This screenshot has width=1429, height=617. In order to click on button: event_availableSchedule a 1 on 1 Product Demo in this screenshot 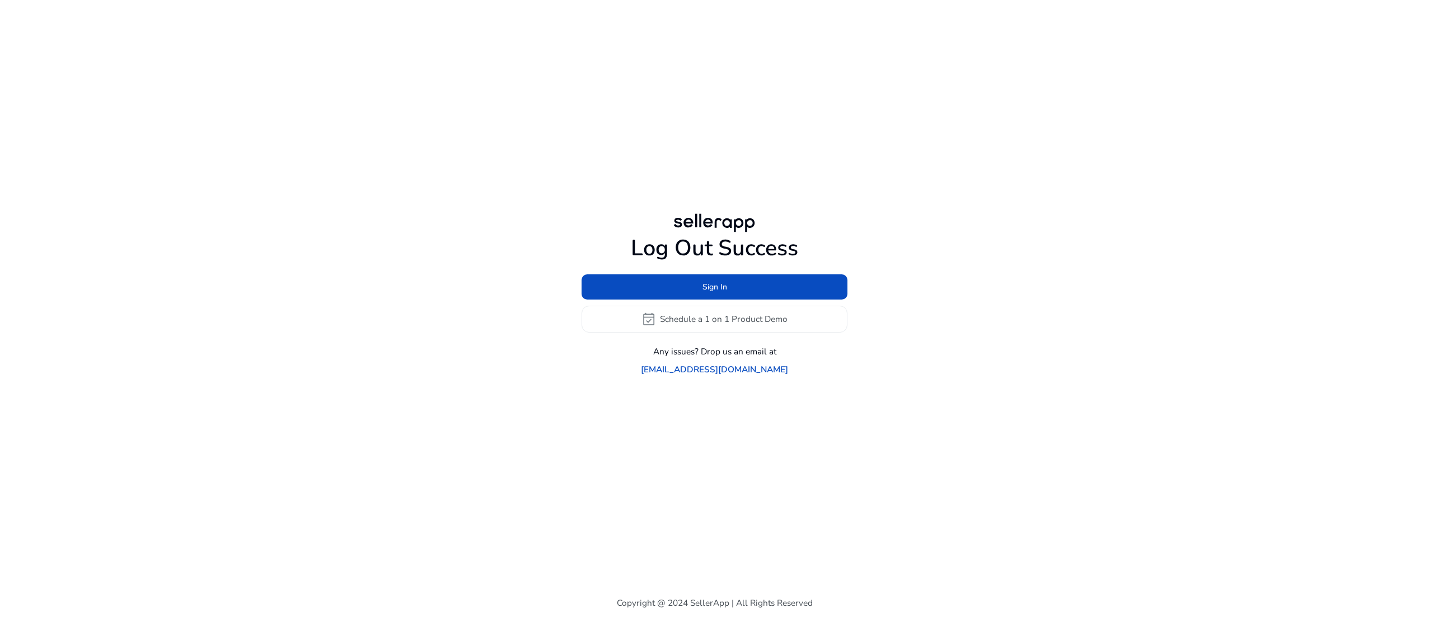, I will do `click(714, 319)`.